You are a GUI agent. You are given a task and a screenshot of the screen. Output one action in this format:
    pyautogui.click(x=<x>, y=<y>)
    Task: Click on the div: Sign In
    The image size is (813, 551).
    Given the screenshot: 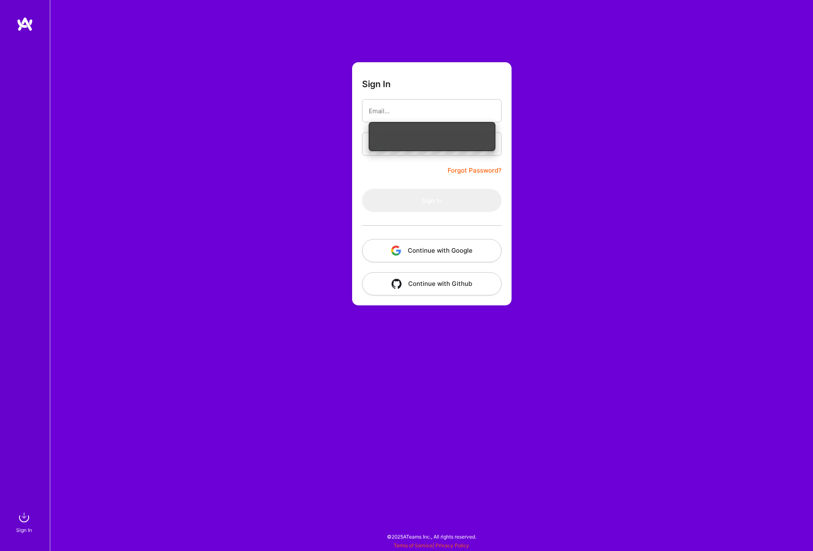 What is the action you would take?
    pyautogui.click(x=24, y=530)
    